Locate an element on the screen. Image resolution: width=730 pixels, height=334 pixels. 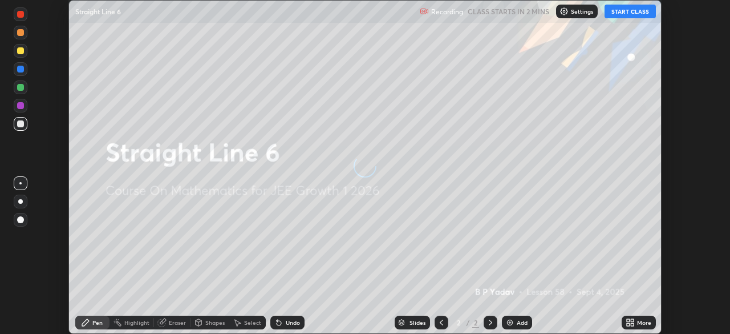
img: add-slide-button is located at coordinates (510, 322).